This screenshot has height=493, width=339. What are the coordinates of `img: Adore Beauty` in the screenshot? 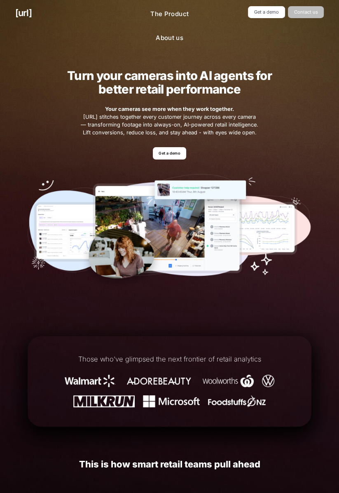 It's located at (159, 380).